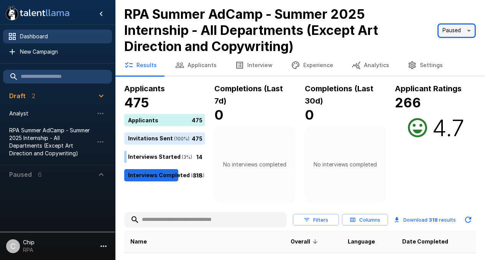 Image resolution: width=485 pixels, height=260 pixels. Describe the element at coordinates (145, 89) in the screenshot. I see `b: Applicants` at that location.